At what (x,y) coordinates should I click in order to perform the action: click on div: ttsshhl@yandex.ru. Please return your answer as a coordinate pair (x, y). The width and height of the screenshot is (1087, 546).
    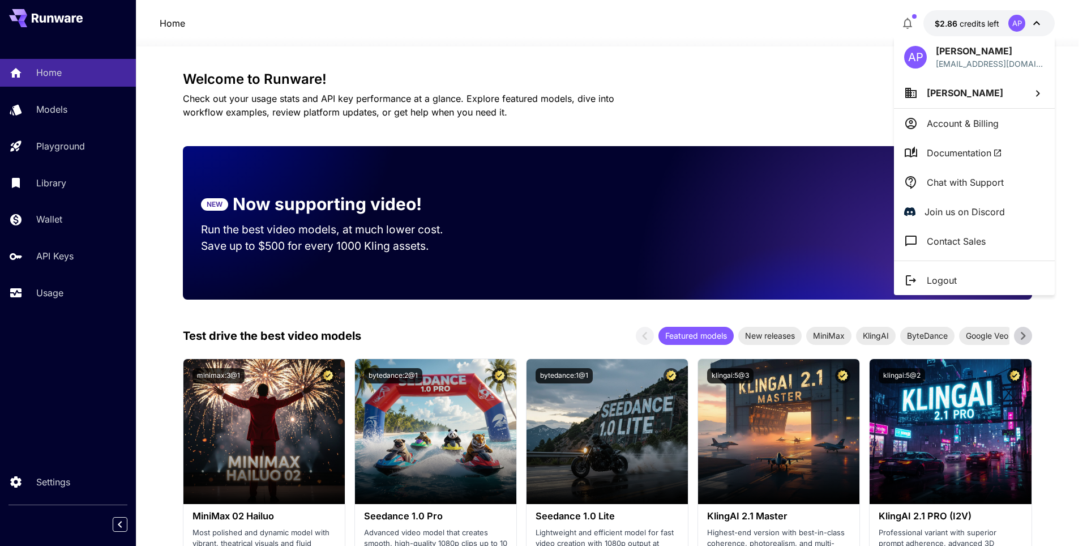
    Looking at the image, I should click on (990, 63).